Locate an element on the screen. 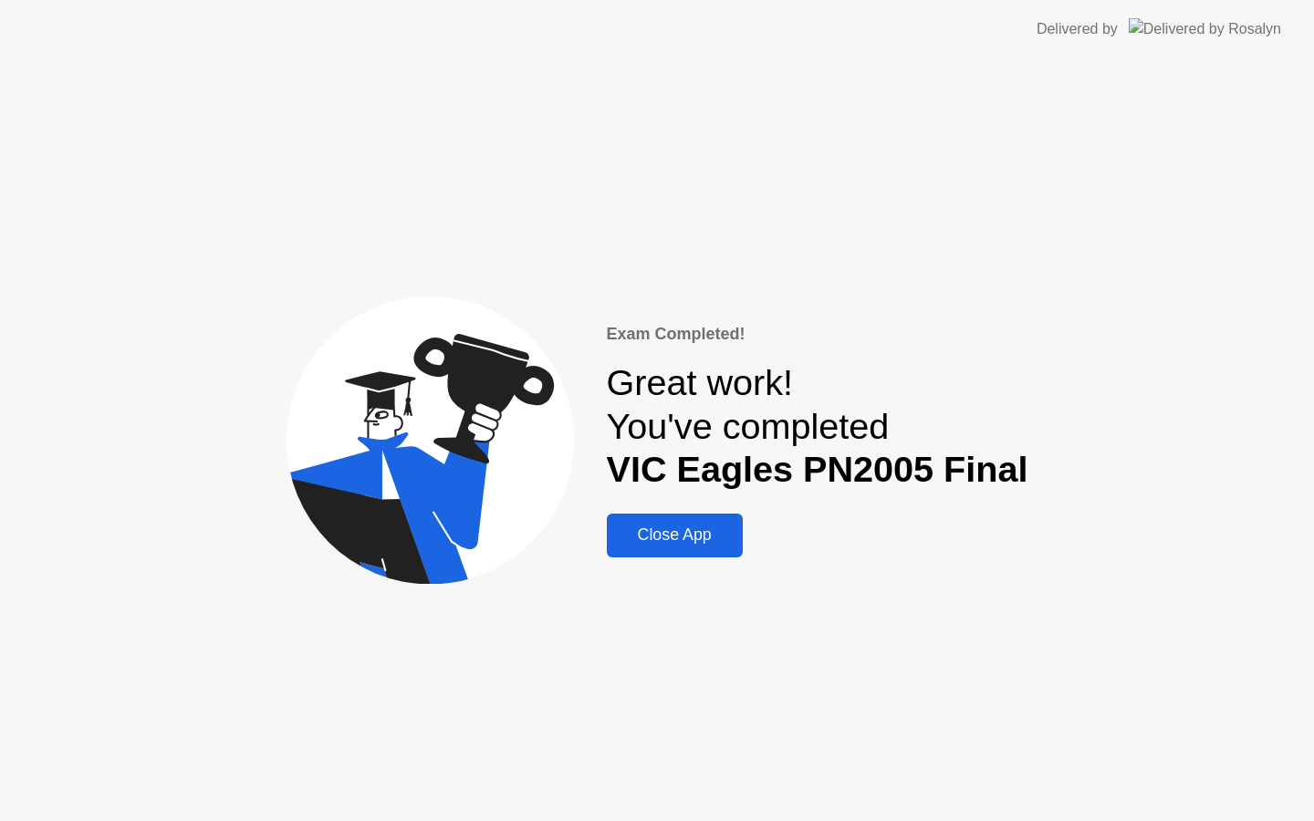 This screenshot has height=821, width=1314. img: Delivered by Rosalyn is located at coordinates (1204, 28).